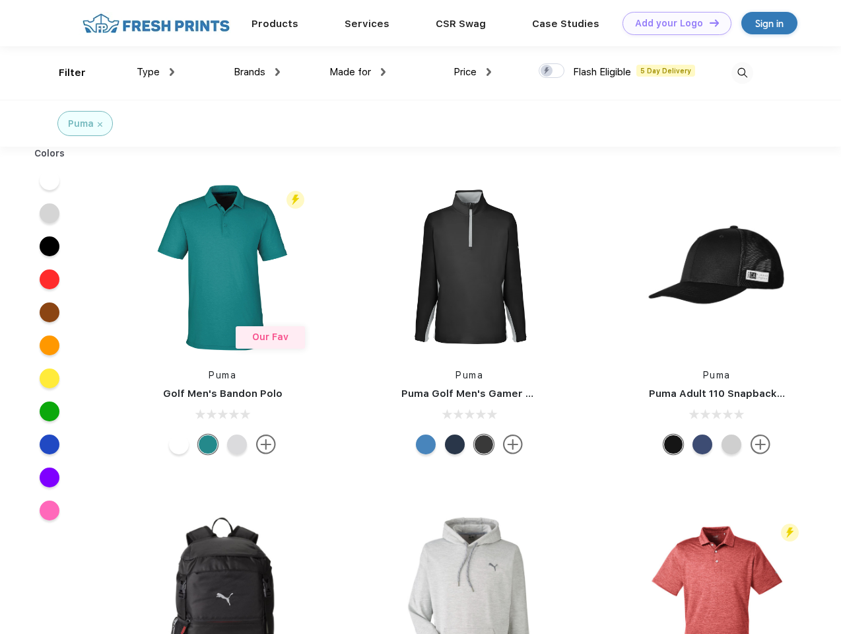 The height and width of the screenshot is (634, 841). I want to click on div: Colors, so click(49, 153).